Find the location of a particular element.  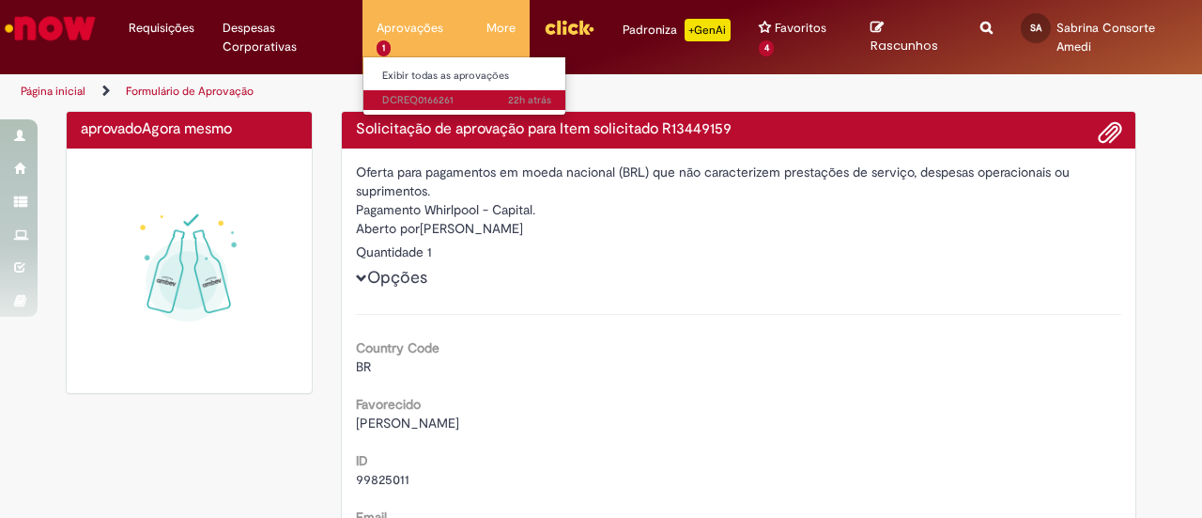

a: Aberto DCREQ0166261 : is located at coordinates (467, 101).